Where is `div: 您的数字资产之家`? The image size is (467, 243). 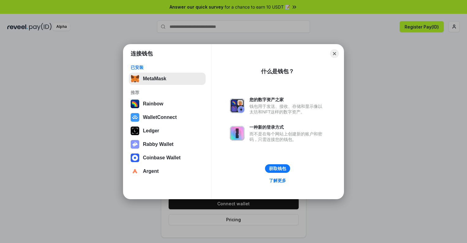 div: 您的数字资产之家 is located at coordinates (287, 99).